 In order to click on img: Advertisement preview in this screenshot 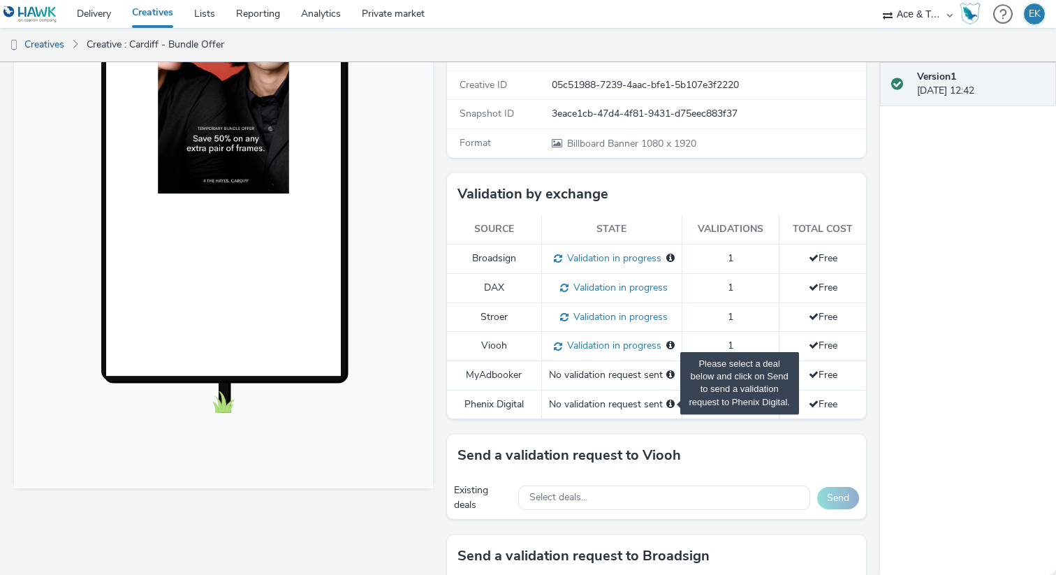, I will do `click(209, 161)`.